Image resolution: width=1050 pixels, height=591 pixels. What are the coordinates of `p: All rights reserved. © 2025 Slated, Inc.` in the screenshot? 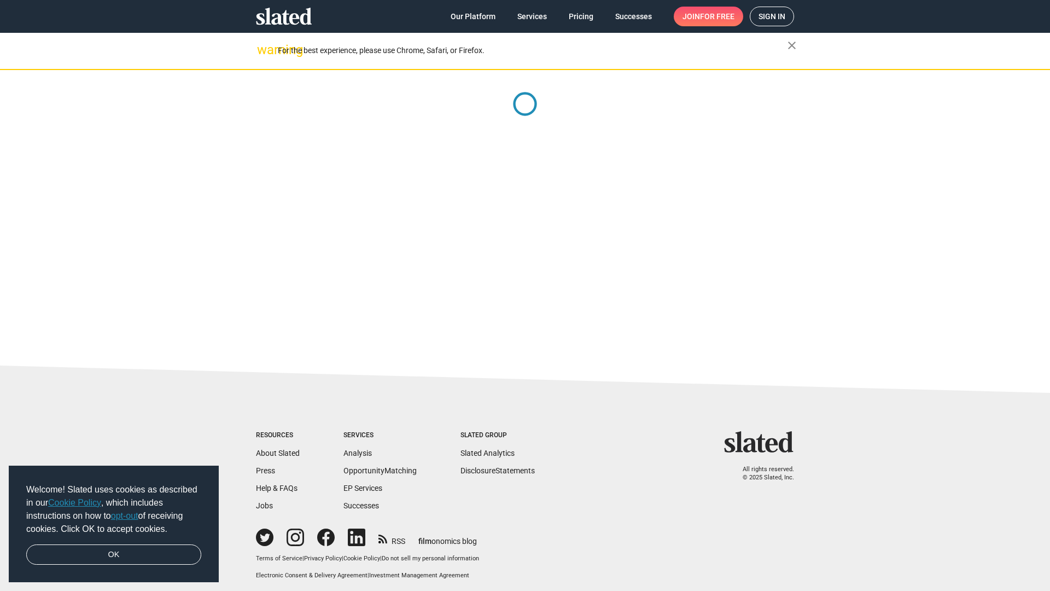 It's located at (762, 473).